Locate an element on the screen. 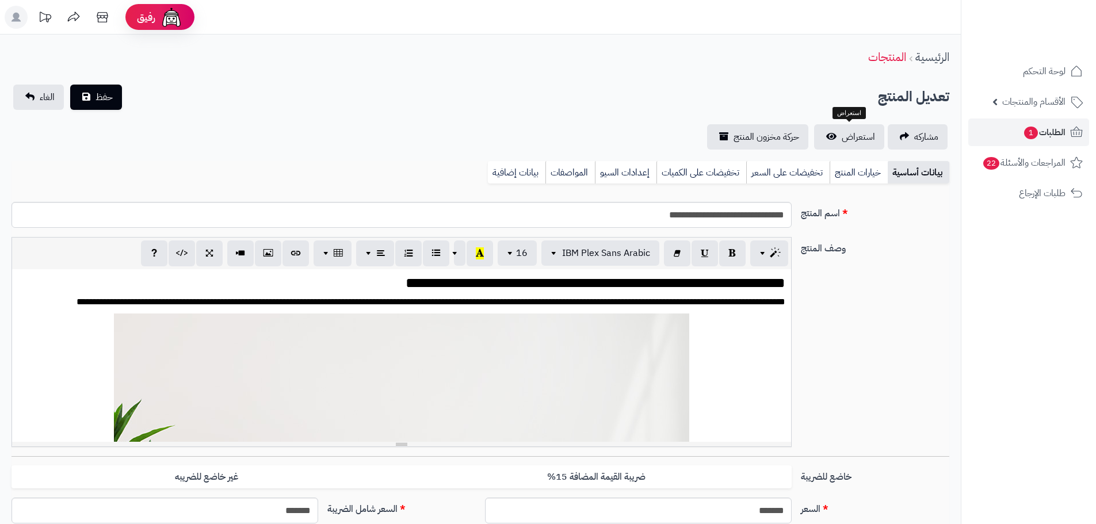  a: تخفيضات على السعر is located at coordinates (788, 173).